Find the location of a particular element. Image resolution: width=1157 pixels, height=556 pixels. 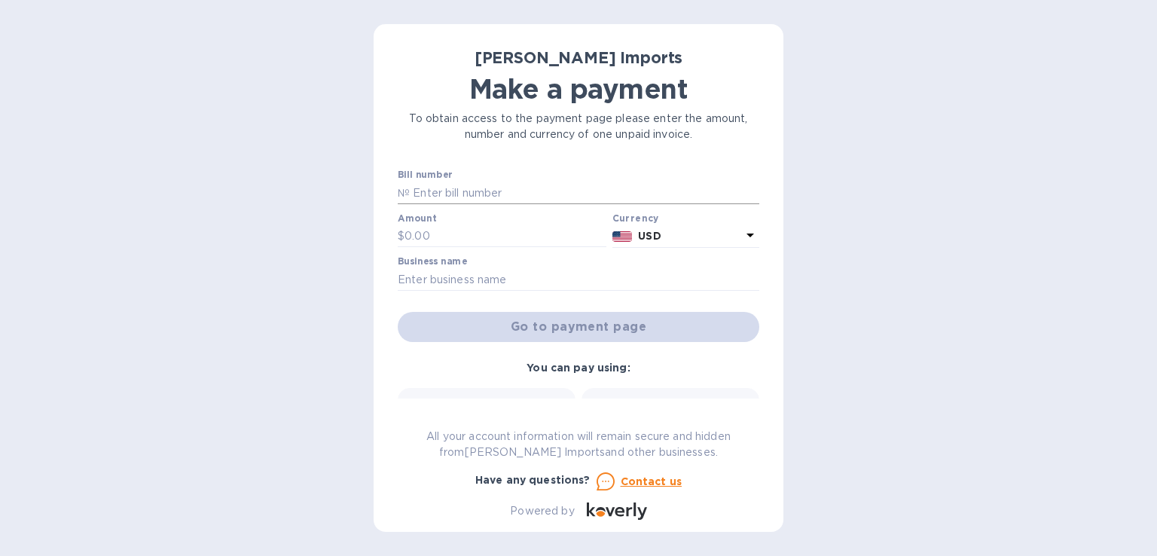

u: Contact us is located at coordinates (651, 481).